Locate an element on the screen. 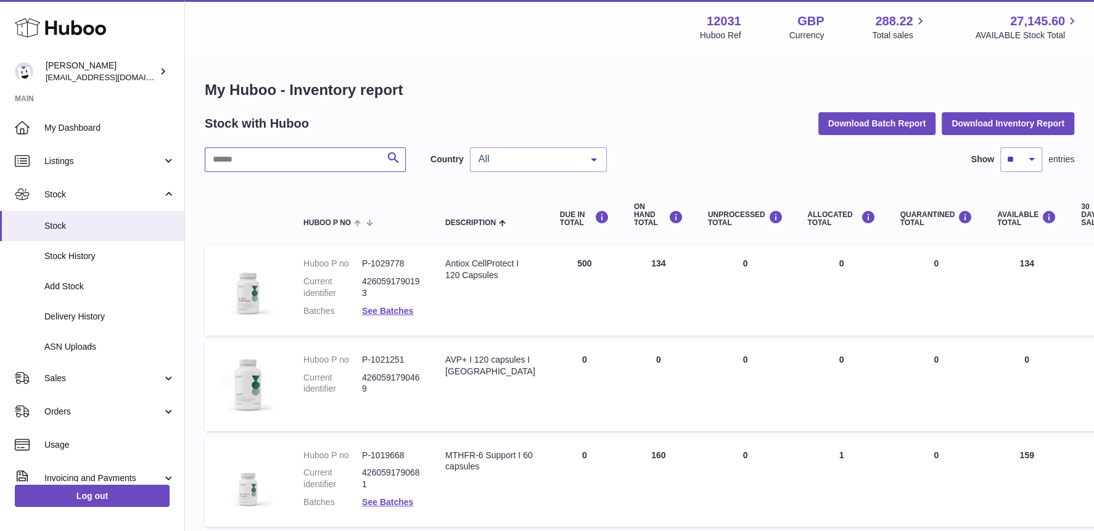  h1: My Huboo - Inventory report is located at coordinates (639, 90).